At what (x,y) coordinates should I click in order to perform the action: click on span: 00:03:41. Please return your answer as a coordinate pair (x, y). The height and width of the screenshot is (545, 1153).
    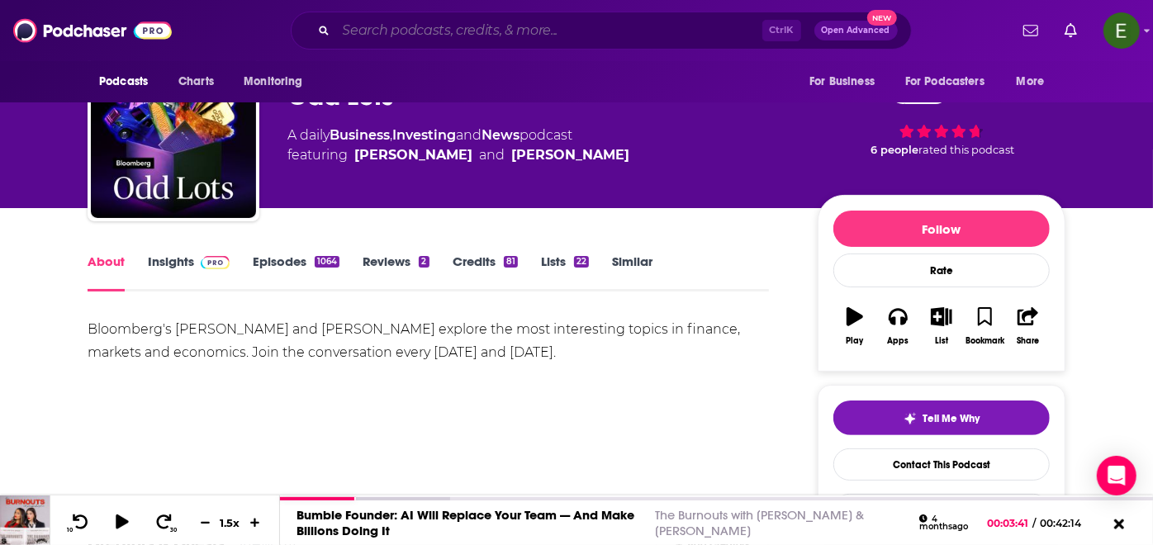
    Looking at the image, I should click on (1010, 523).